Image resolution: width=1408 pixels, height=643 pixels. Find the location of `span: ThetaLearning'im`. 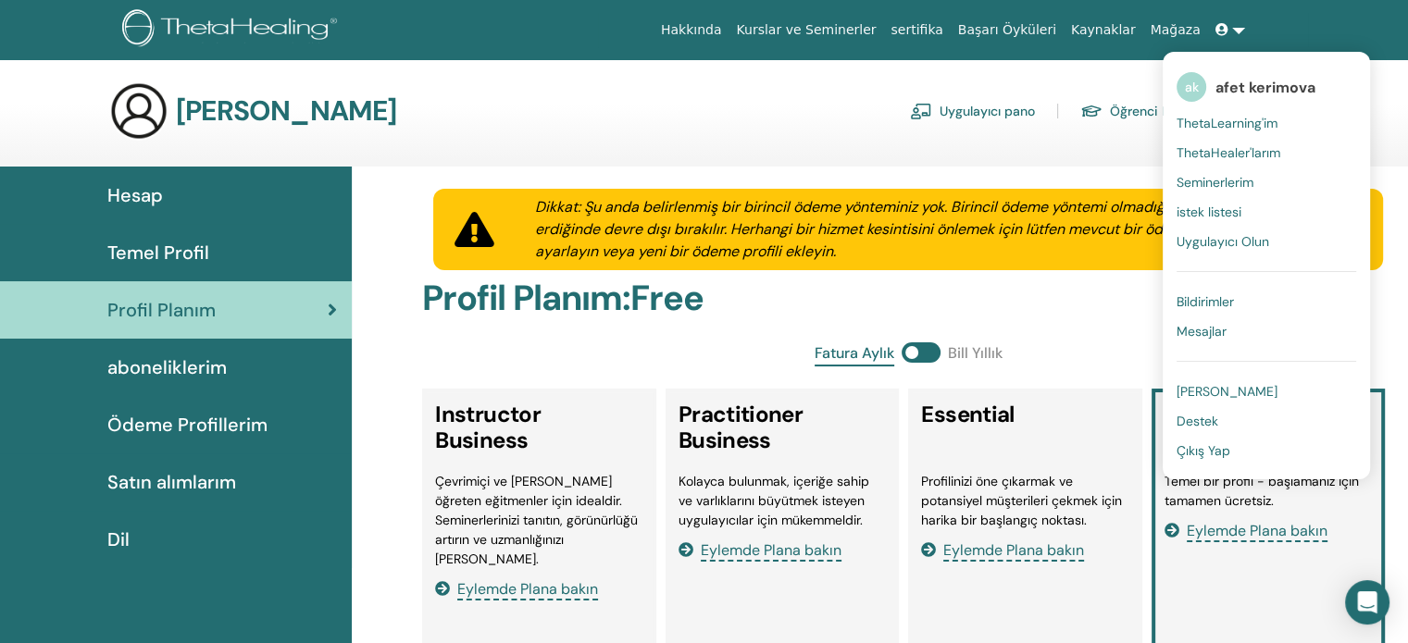

span: ThetaLearning'im is located at coordinates (1227, 123).